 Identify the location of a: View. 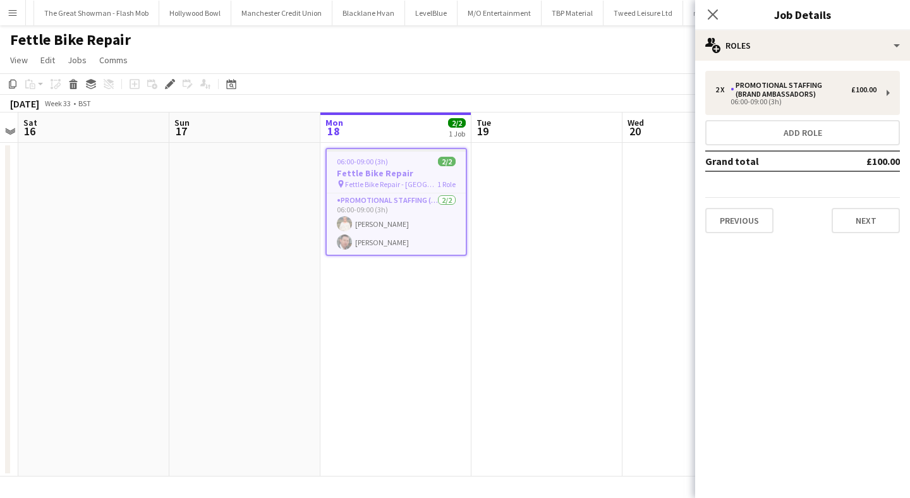
(19, 60).